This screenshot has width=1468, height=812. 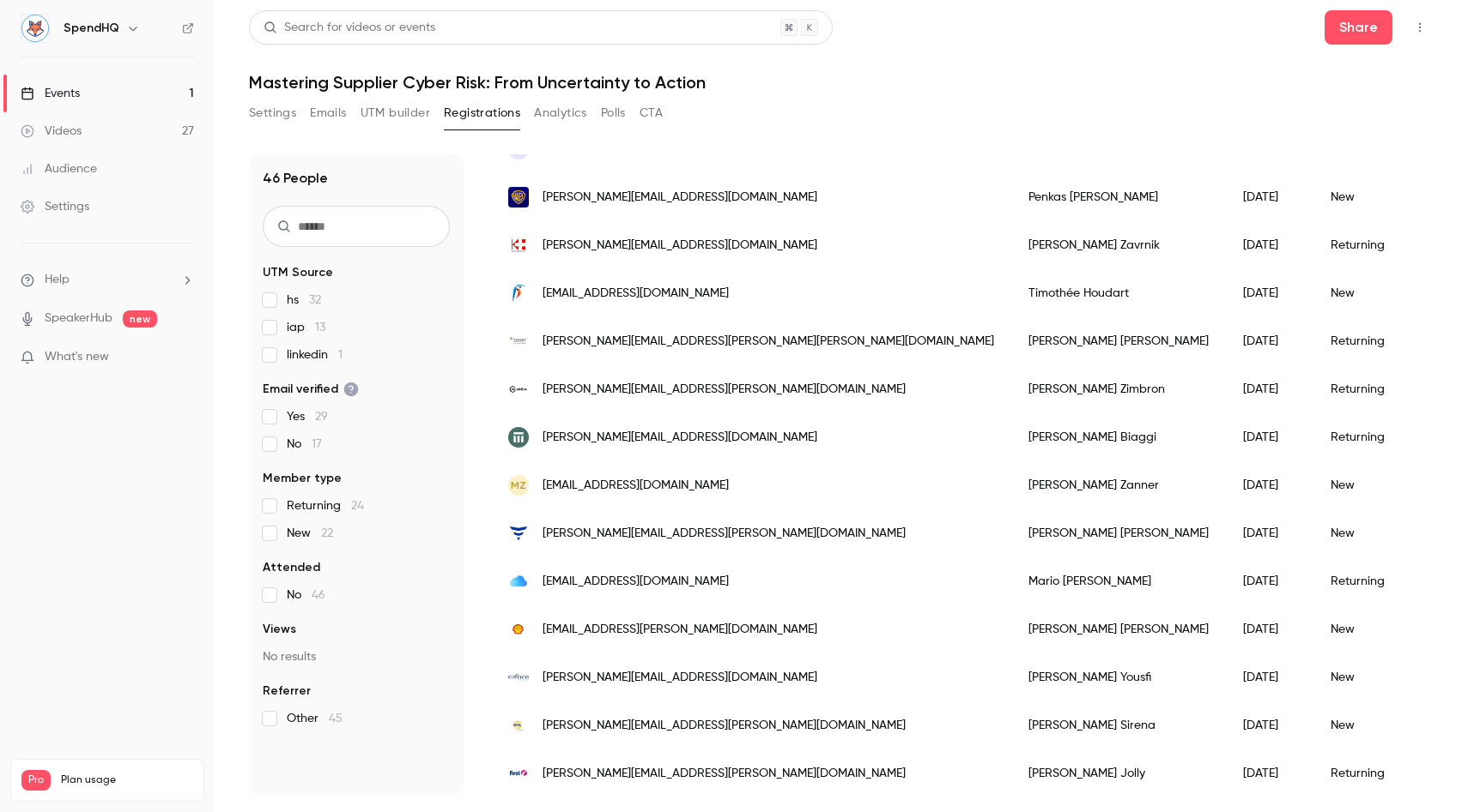 What do you see at coordinates (311, 389) in the screenshot?
I see `span: Email verified` at bounding box center [311, 389].